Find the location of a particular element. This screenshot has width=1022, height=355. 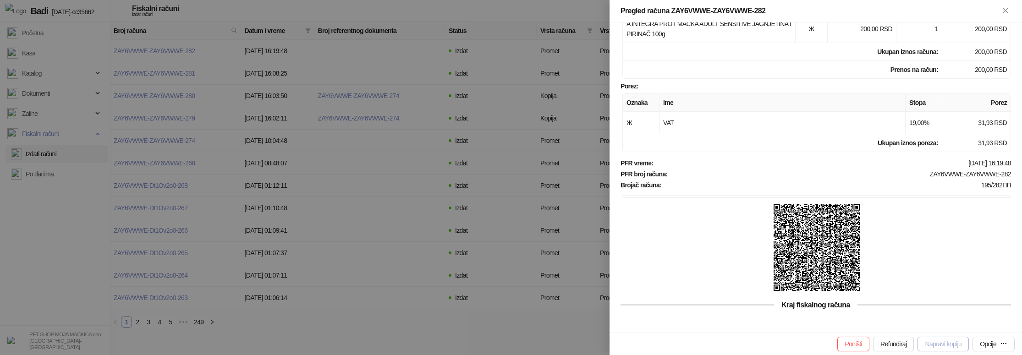

strong: PFR broj računa : is located at coordinates (644, 174).